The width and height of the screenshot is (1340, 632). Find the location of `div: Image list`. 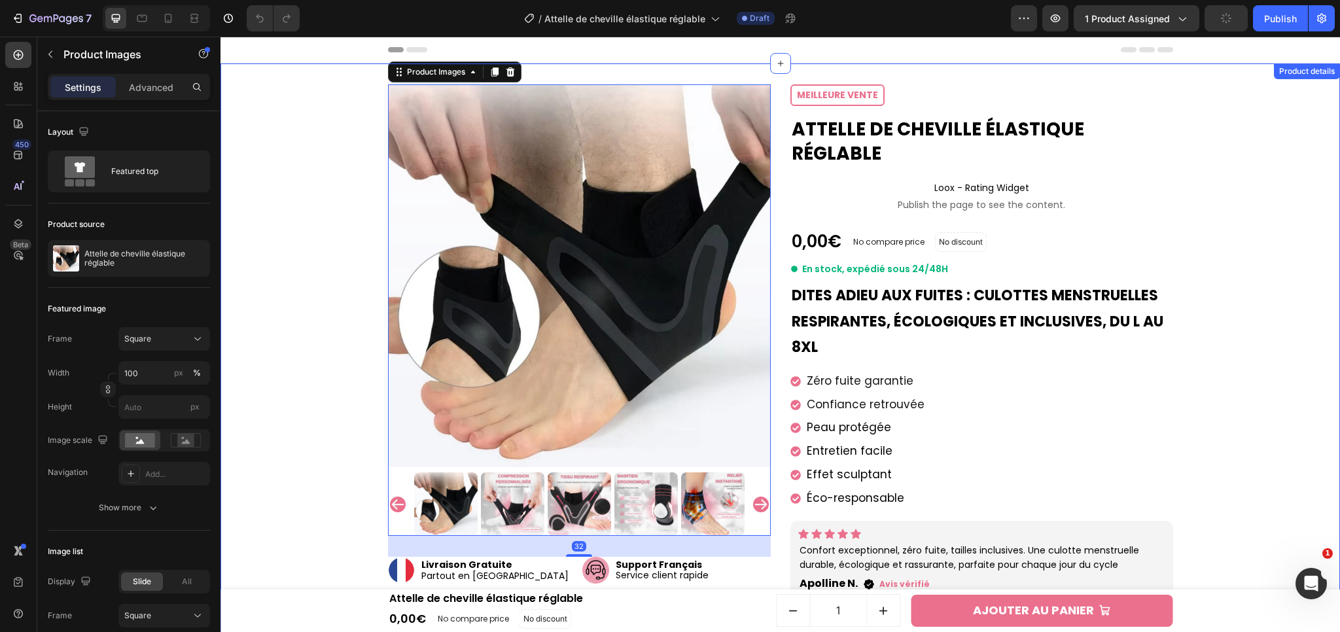

div: Image list is located at coordinates (65, 552).